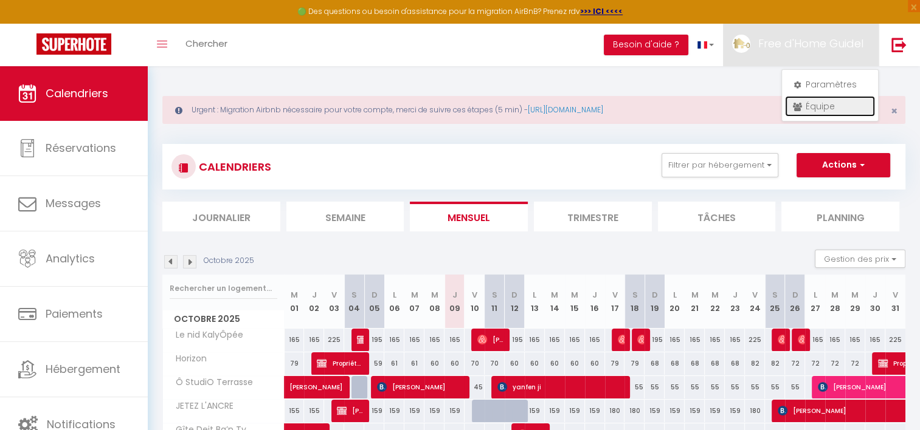 The image size is (920, 430). I want to click on li: Planning, so click(840, 216).